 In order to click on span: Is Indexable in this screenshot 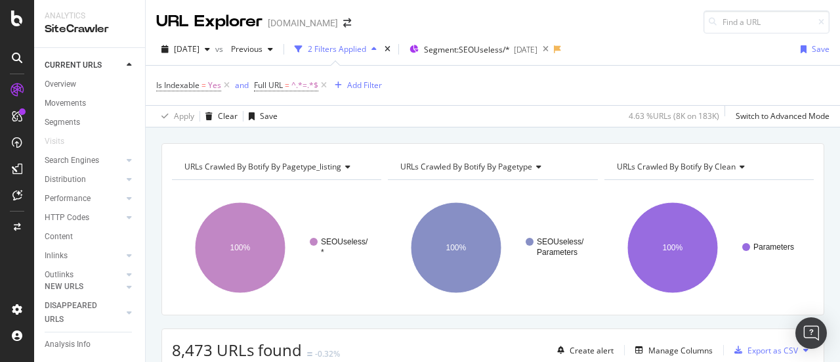, I will do `click(178, 85)`.